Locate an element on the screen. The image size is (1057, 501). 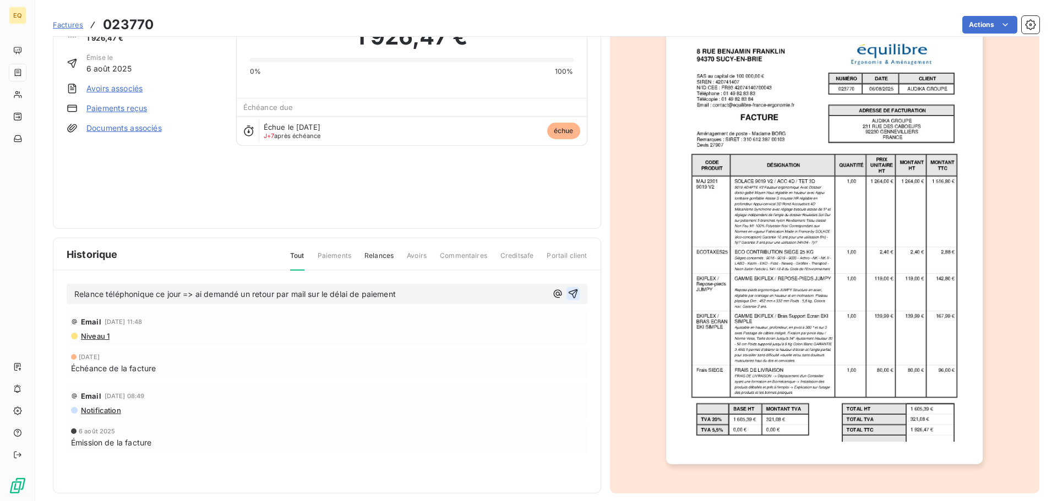
span: Factures is located at coordinates (68, 25).